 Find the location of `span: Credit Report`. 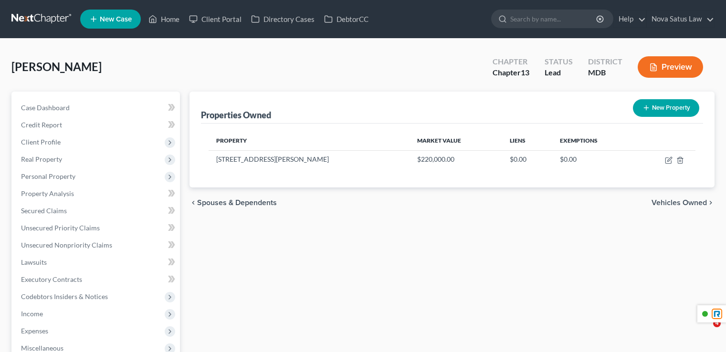

span: Credit Report is located at coordinates (42, 125).